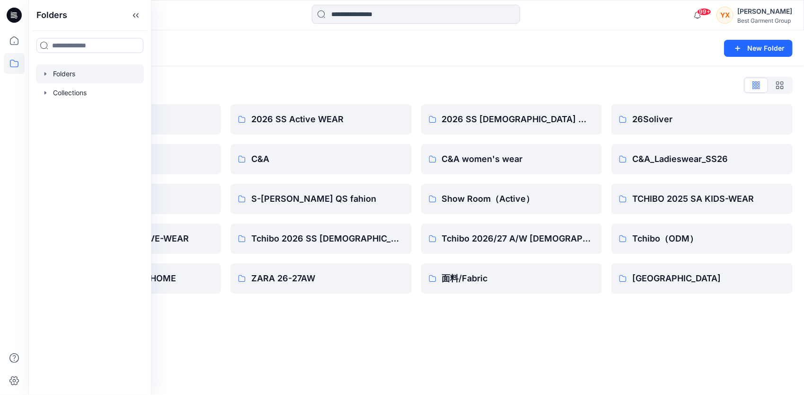  I want to click on p: C&A, so click(327, 159).